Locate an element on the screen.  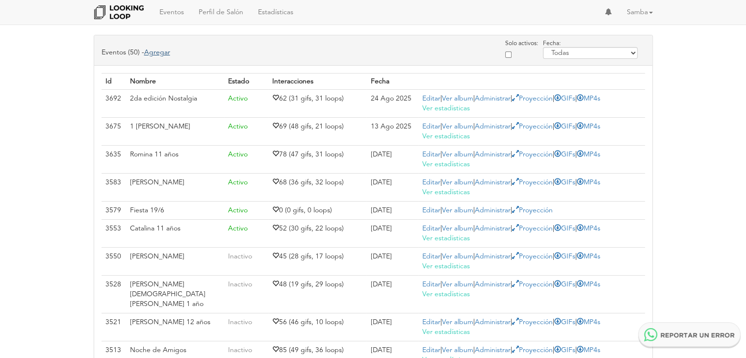
td: 3550 is located at coordinates (114, 261).